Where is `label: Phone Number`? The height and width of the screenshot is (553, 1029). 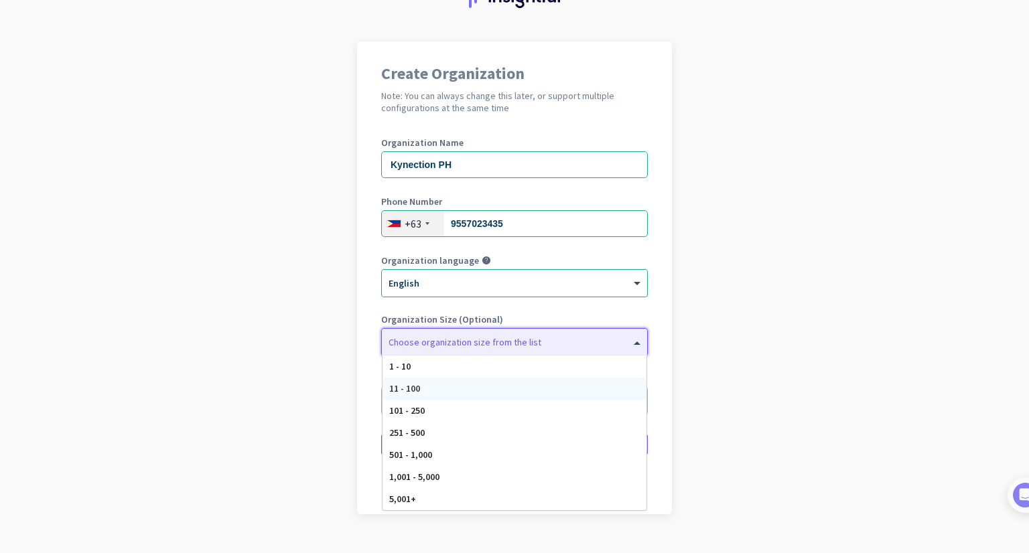
label: Phone Number is located at coordinates (514, 202).